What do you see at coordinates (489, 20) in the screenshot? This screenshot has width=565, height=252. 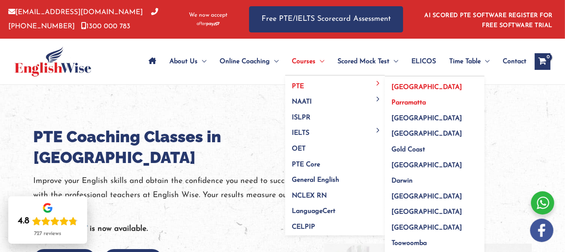 I see `a: AI SCORED PTE SOFTWARE REGISTER FOR FREE SOFTWARE TRIAL` at bounding box center [489, 20].